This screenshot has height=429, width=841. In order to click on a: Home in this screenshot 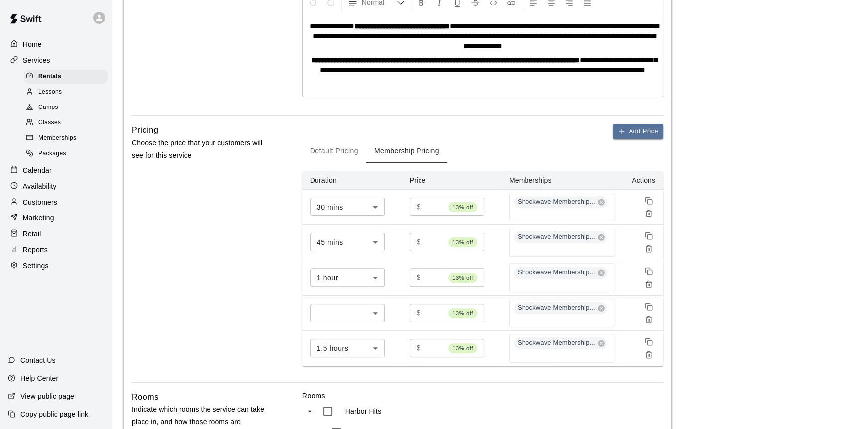, I will do `click(56, 44)`.